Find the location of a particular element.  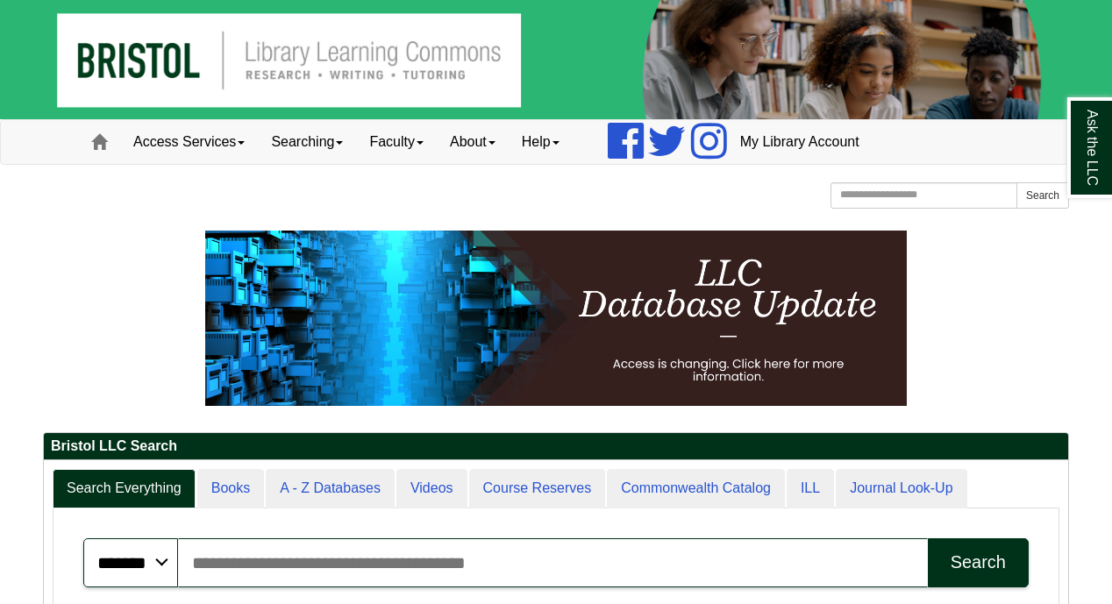

a: A - Z Databases is located at coordinates (330, 489).